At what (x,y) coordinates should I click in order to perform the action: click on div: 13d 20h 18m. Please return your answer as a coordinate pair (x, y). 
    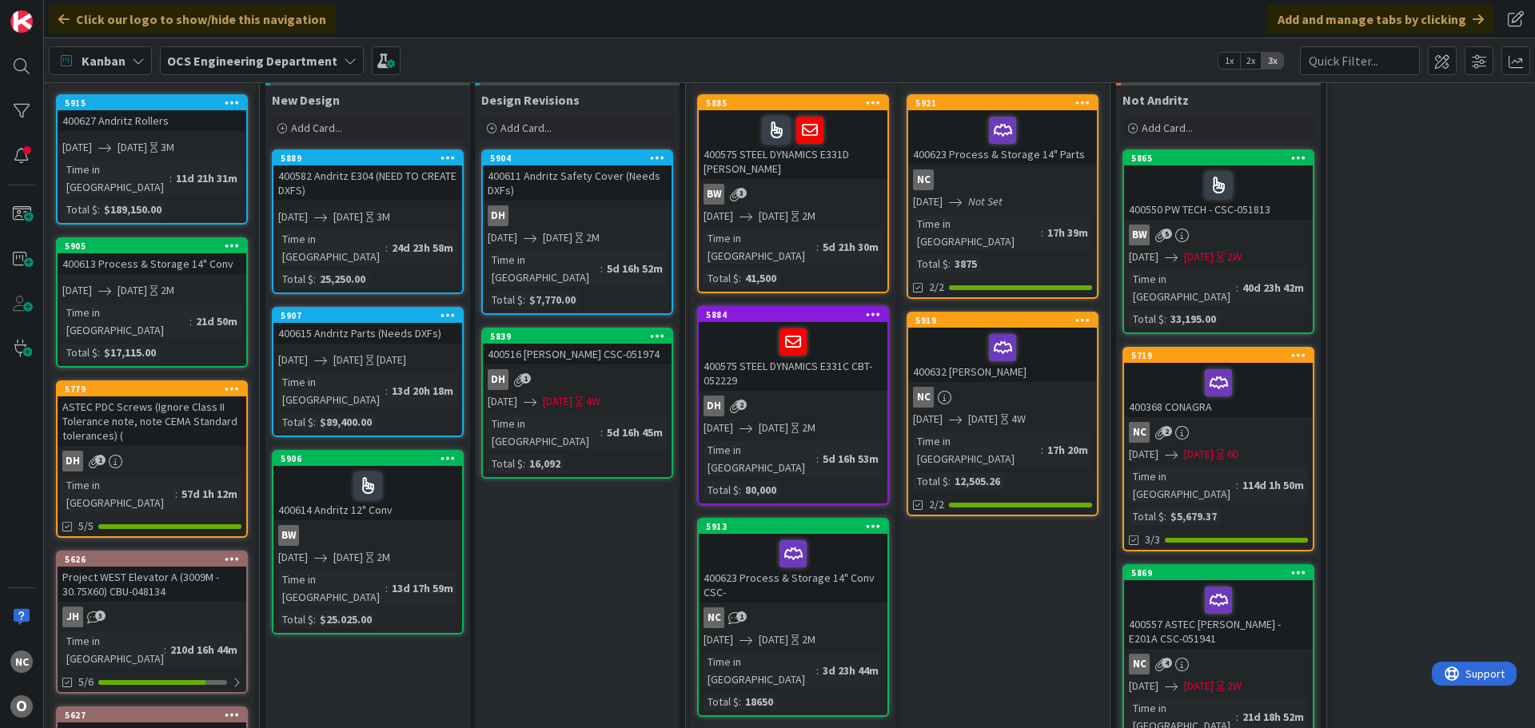
    Looking at the image, I should click on (422, 391).